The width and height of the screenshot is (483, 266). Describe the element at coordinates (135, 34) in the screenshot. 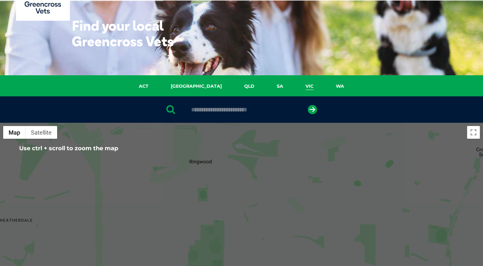

I see `h1: Find your local Greencross Vets` at that location.